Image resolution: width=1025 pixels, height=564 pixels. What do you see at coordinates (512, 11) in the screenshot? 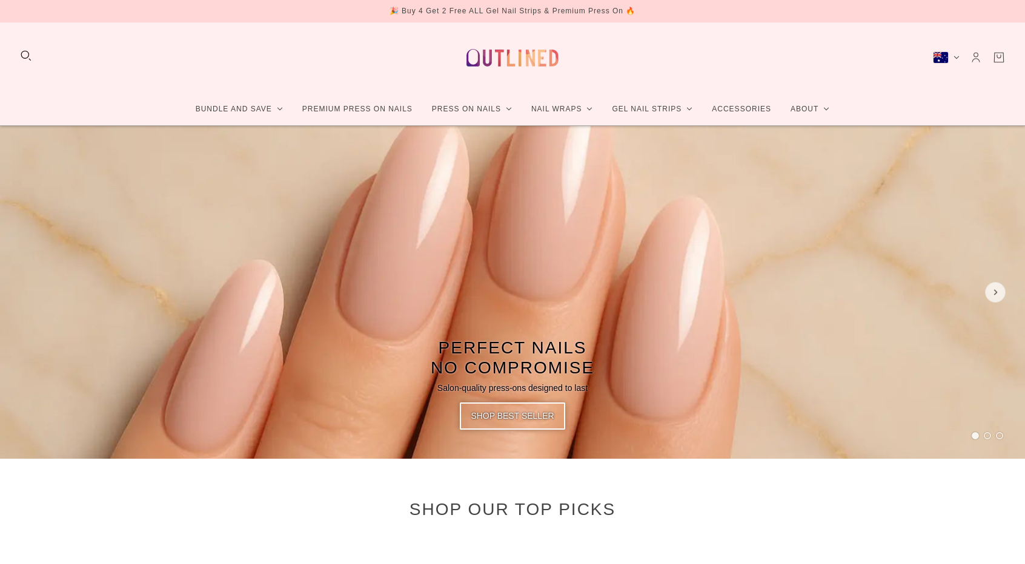
I see `div: 🎉 Buy 4 Get 2 Free ALL Gel Nail Strips & Premium Press On 🔥` at bounding box center [512, 11].